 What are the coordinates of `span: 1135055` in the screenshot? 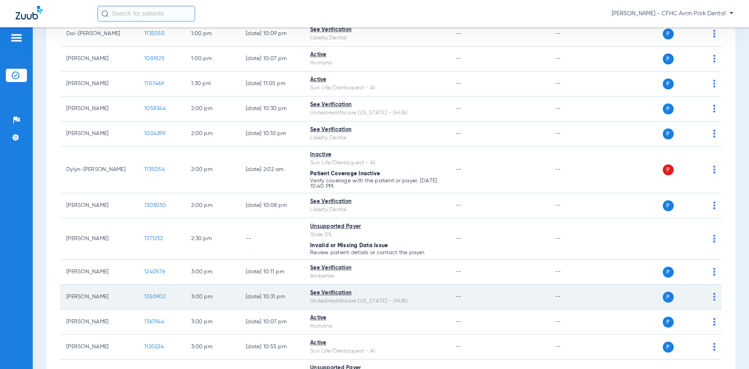 It's located at (154, 34).